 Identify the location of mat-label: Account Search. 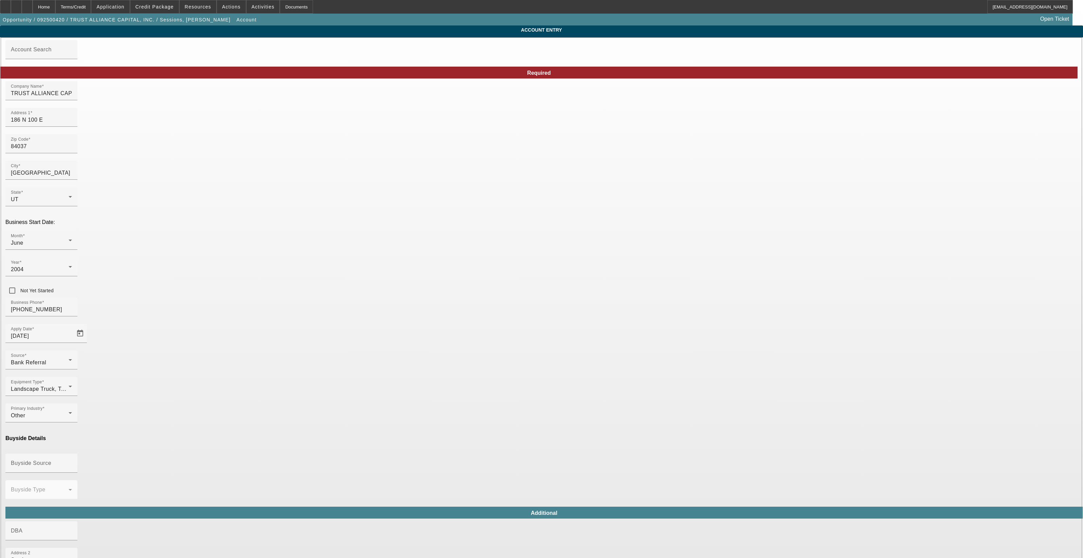
(31, 49).